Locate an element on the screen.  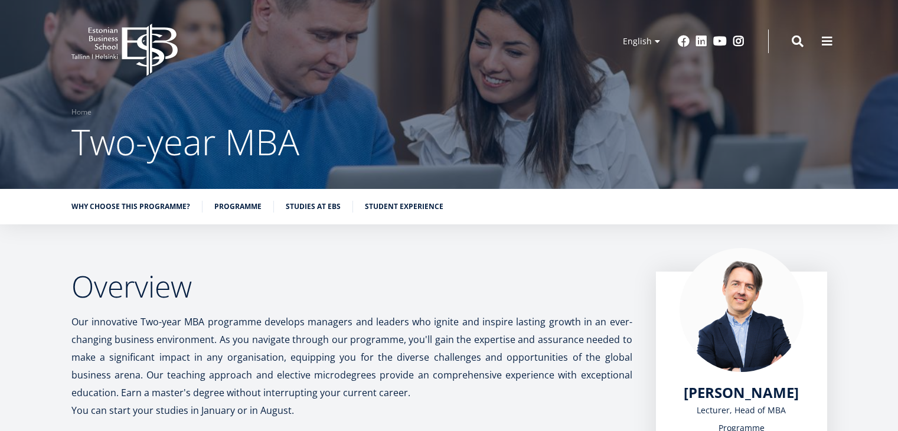
p: Our innovative Two-year MBA programme develops managers and leaders who ignite and inspire lastin... is located at coordinates (352, 357).